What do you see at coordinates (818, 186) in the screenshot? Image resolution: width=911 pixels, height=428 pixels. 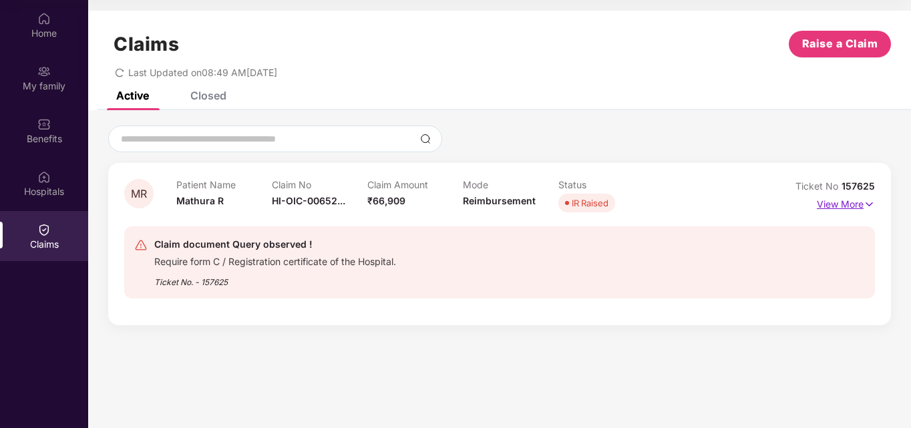 I see `span: Ticket No` at bounding box center [818, 186].